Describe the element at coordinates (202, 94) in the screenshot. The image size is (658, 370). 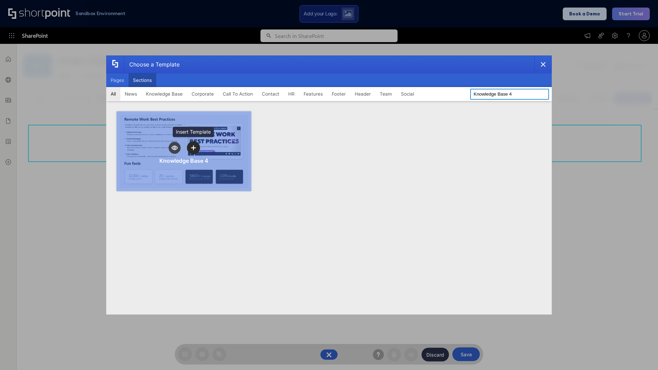
I see `button: Corporate` at that location.